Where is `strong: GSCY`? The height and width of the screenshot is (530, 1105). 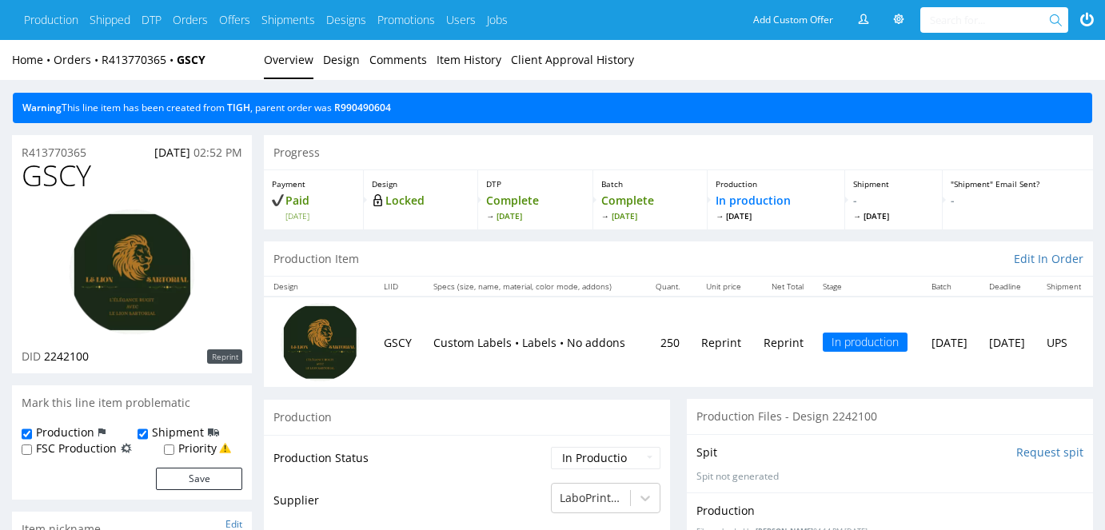 strong: GSCY is located at coordinates (191, 59).